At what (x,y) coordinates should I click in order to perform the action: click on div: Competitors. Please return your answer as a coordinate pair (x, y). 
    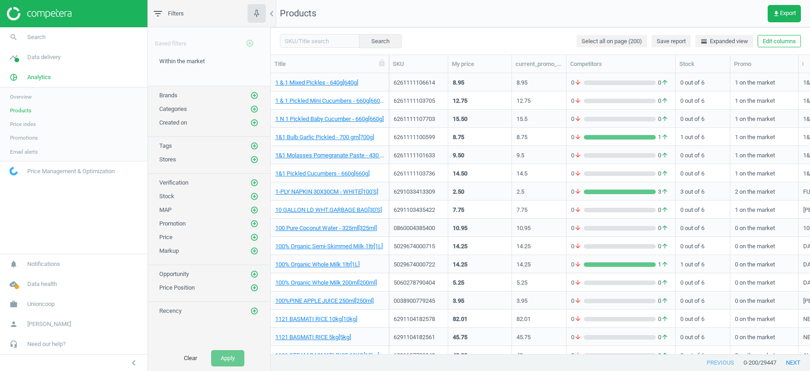
    Looking at the image, I should click on (621, 64).